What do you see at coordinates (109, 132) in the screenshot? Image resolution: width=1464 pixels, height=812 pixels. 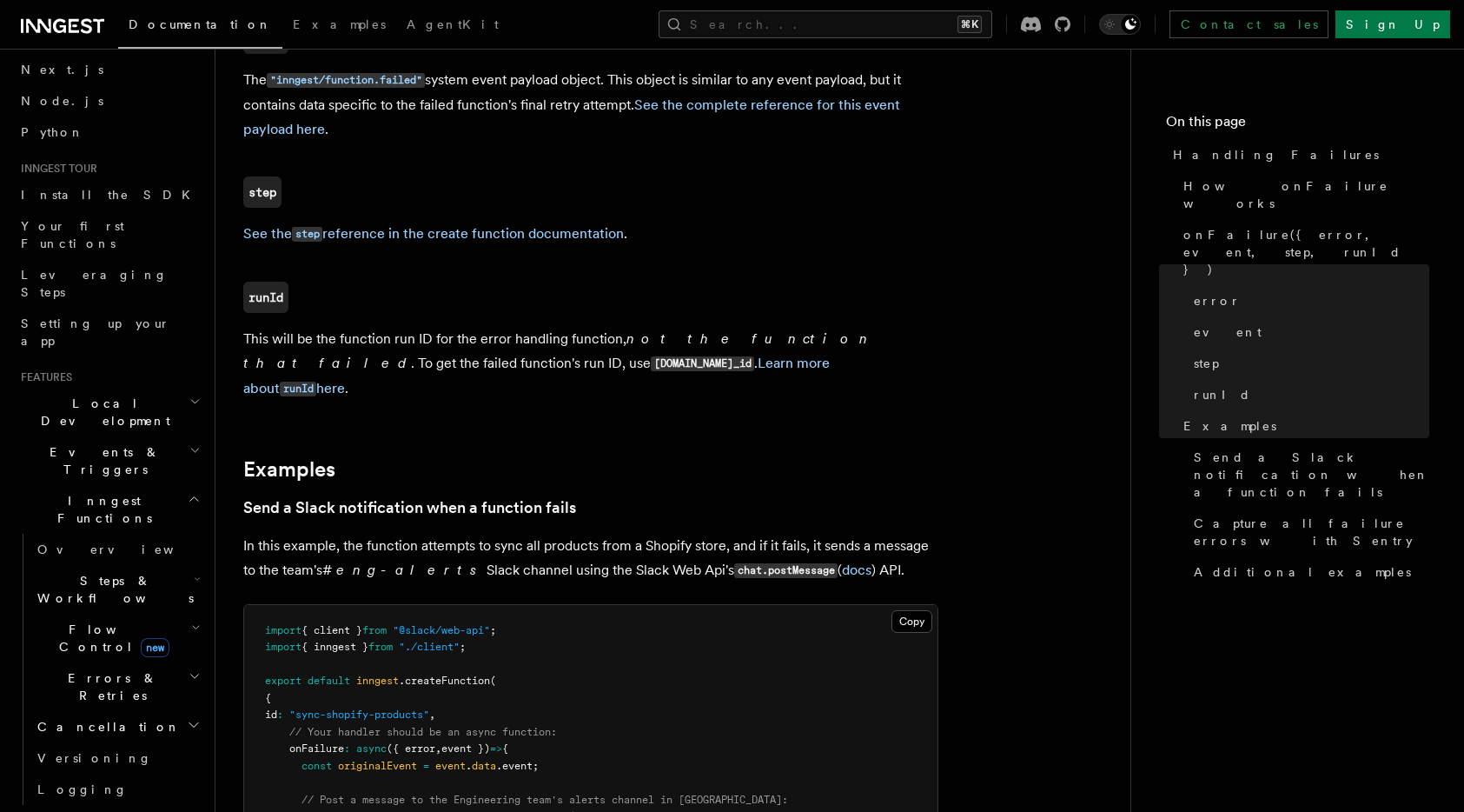 I see `a: Python` at bounding box center [109, 132].